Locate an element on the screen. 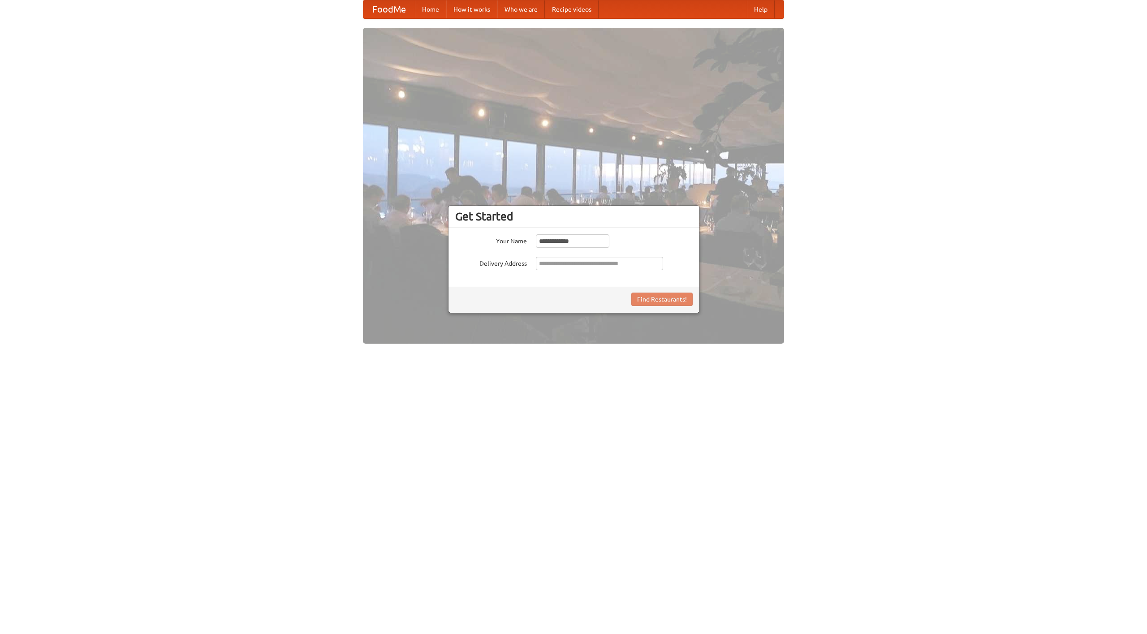 The width and height of the screenshot is (1147, 634). a: FoodMe is located at coordinates (389, 9).